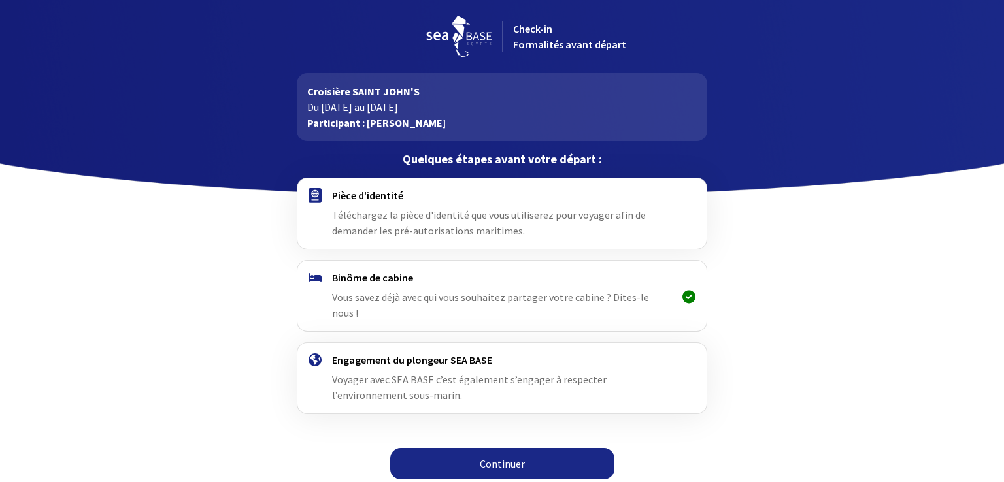 The width and height of the screenshot is (1004, 482). What do you see at coordinates (501, 195) in the screenshot?
I see `h4: Pièce d'identité` at bounding box center [501, 195].